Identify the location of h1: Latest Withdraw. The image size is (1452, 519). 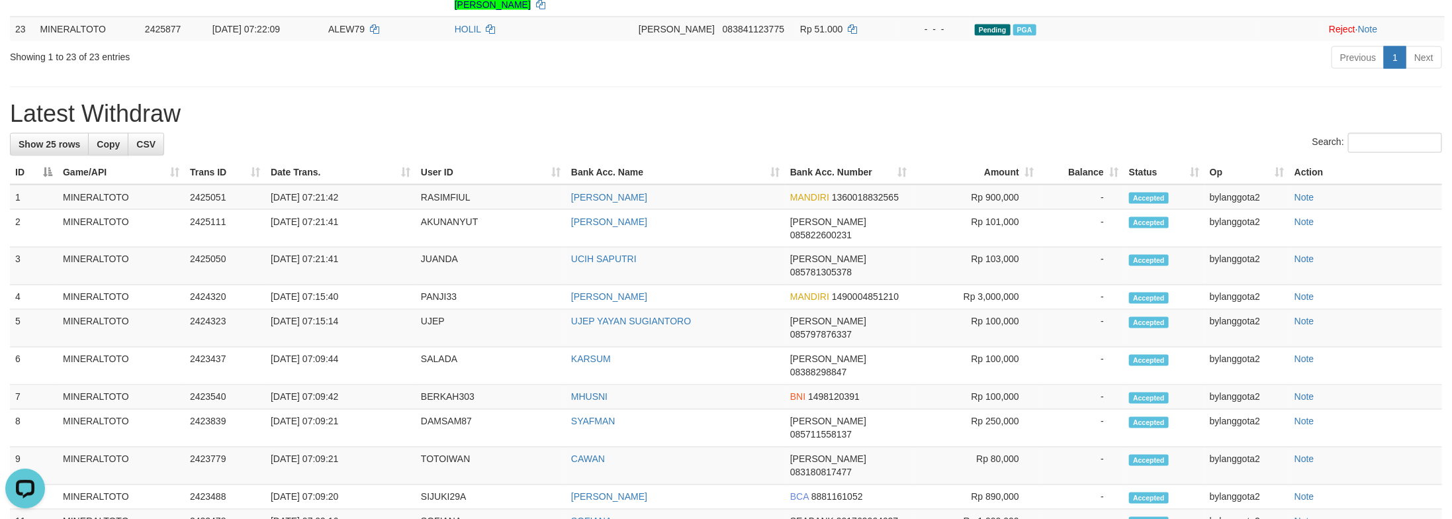
(726, 114).